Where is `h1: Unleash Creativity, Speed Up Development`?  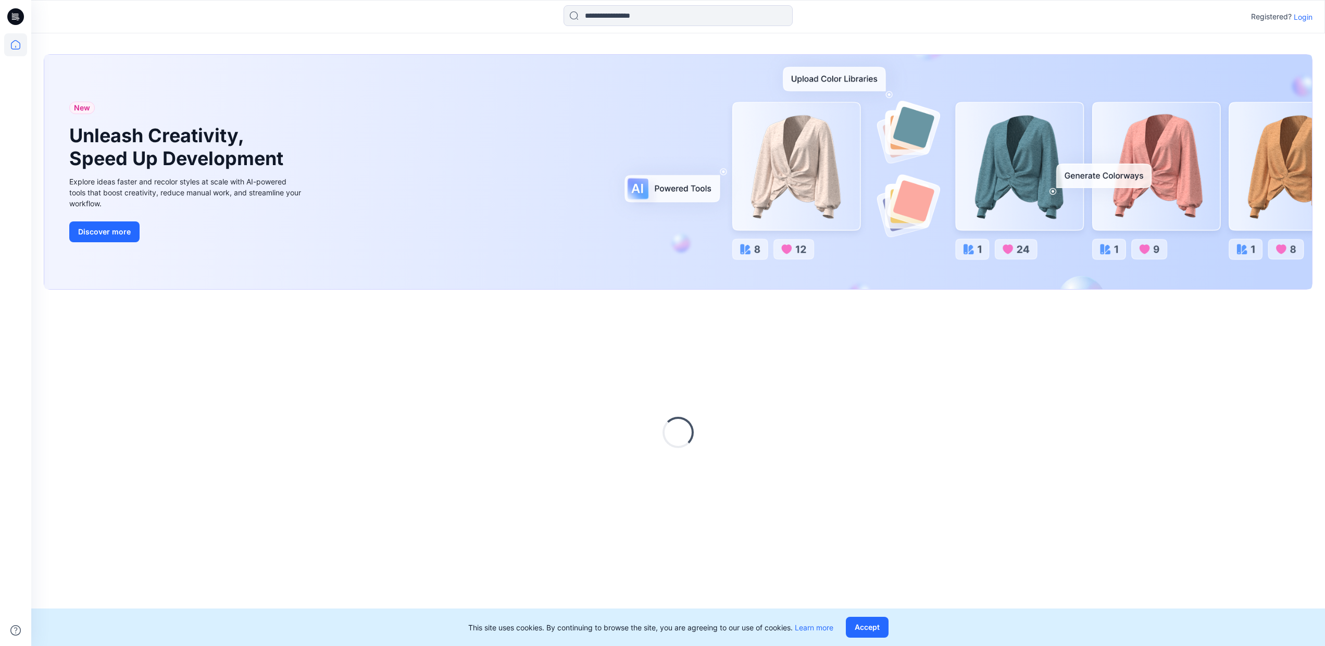 h1: Unleash Creativity, Speed Up Development is located at coordinates (179, 147).